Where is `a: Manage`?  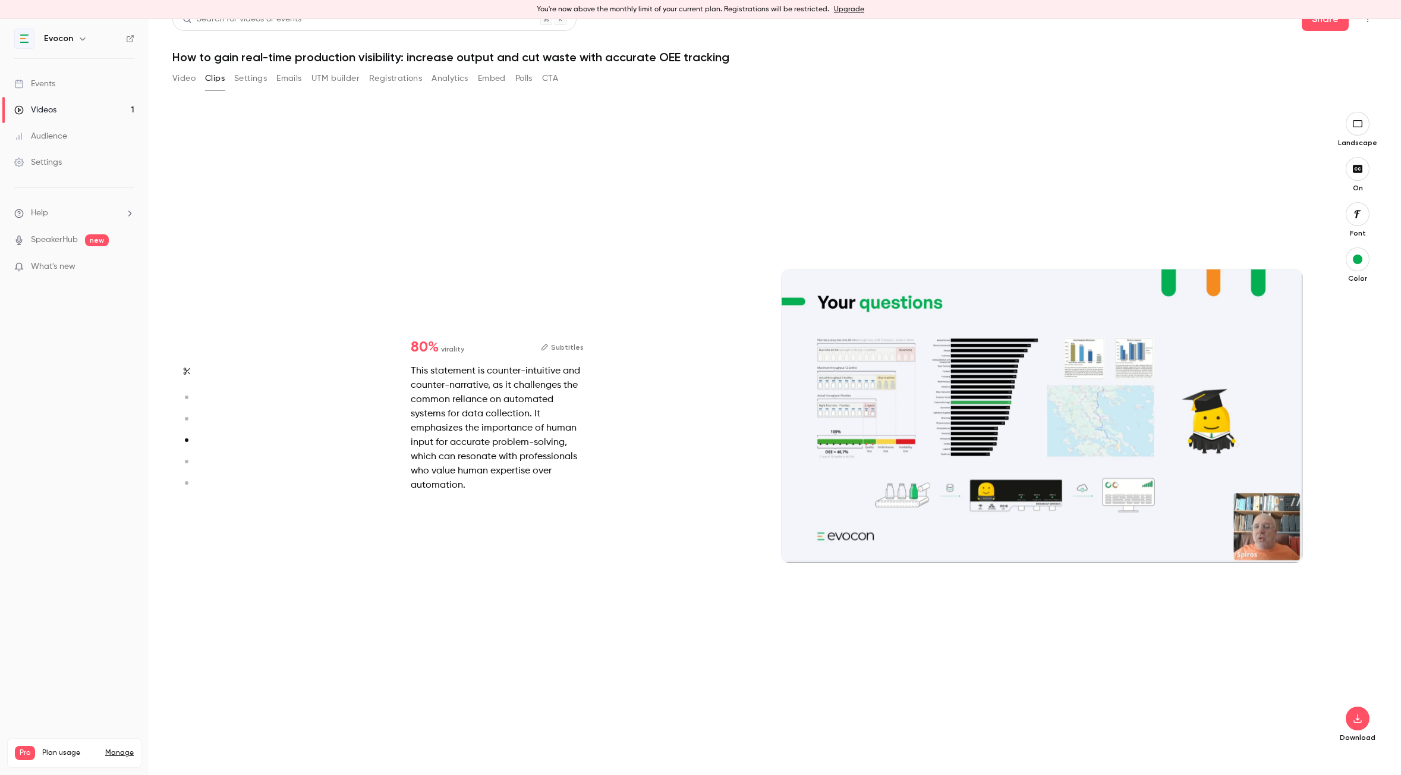 a: Manage is located at coordinates (120, 753).